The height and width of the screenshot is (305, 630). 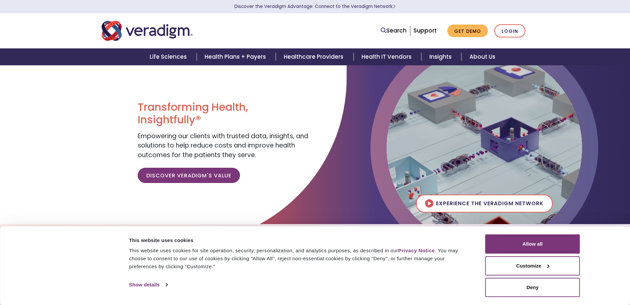 I want to click on a: Health Plans + Payers, so click(x=236, y=57).